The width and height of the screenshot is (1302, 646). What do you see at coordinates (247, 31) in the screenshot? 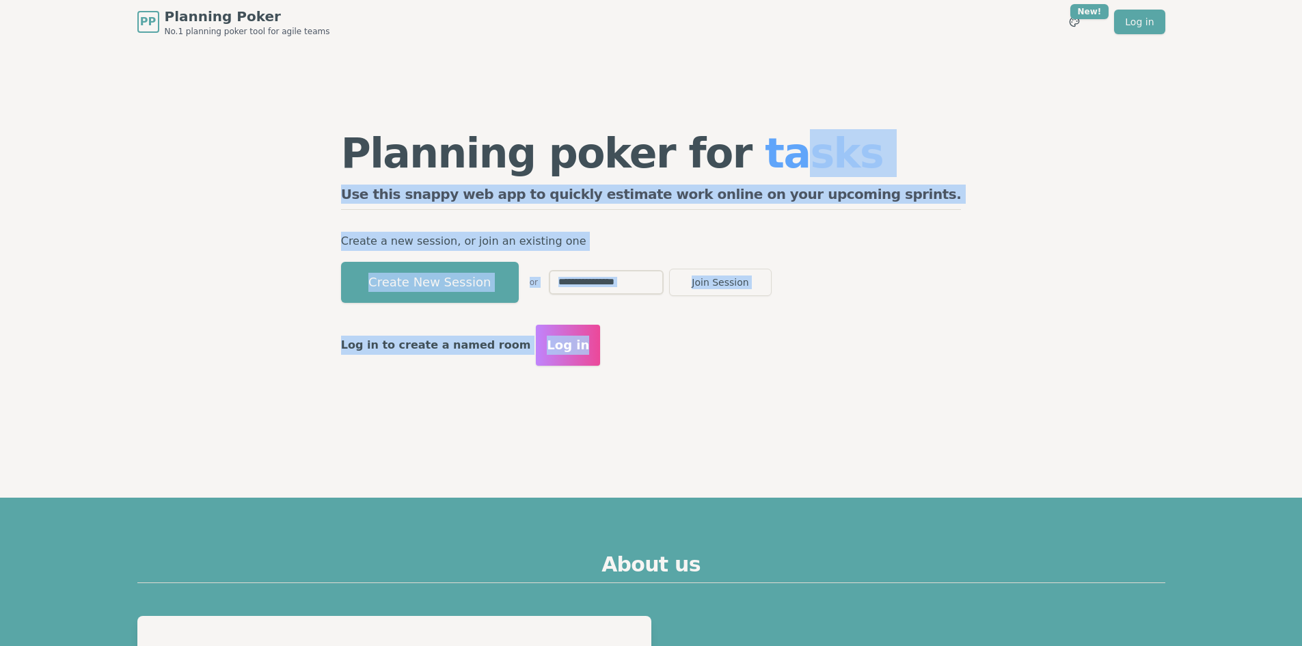
I see `span: No.1 planning poker tool for agile teams` at bounding box center [247, 31].